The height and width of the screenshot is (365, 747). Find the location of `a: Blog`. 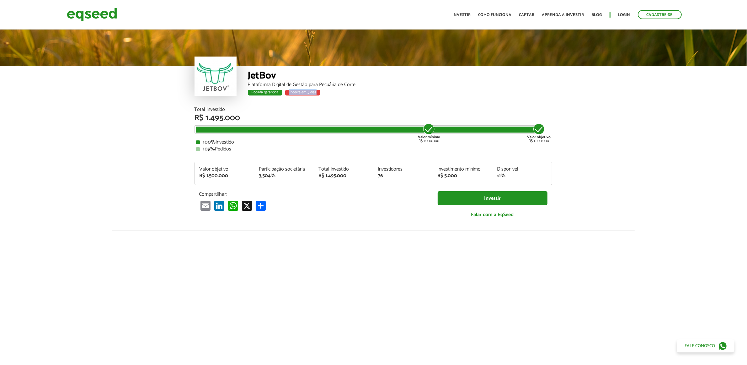

a: Blog is located at coordinates (597, 15).